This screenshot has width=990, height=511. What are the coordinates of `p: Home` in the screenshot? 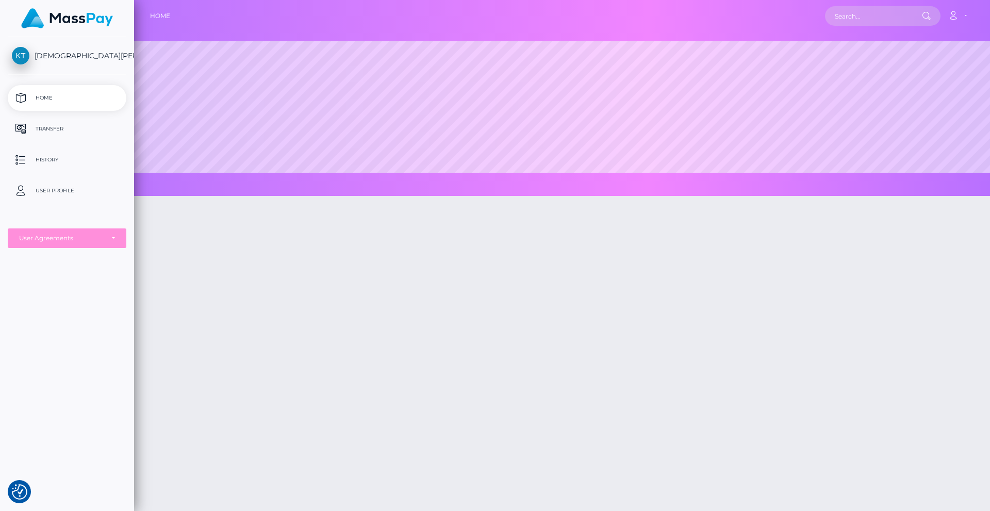 It's located at (67, 98).